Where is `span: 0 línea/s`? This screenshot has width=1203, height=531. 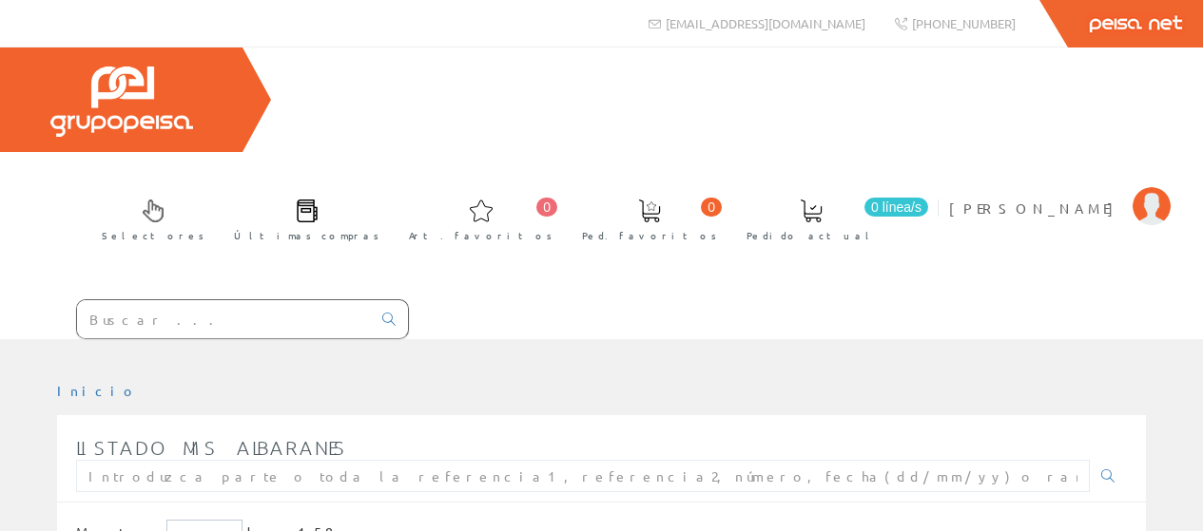 span: 0 línea/s is located at coordinates (896, 207).